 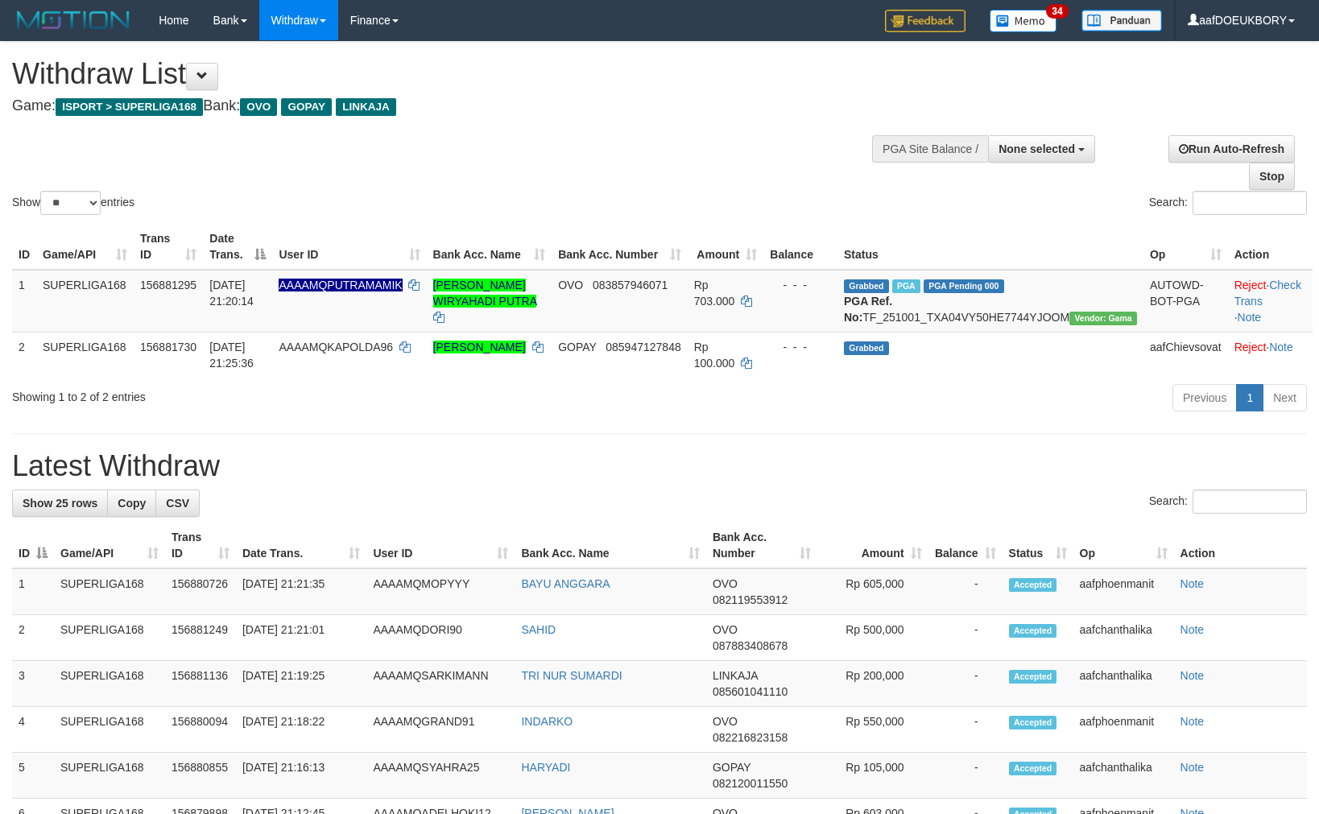 What do you see at coordinates (201, 730) in the screenshot?
I see `td: 156880094` at bounding box center [201, 730].